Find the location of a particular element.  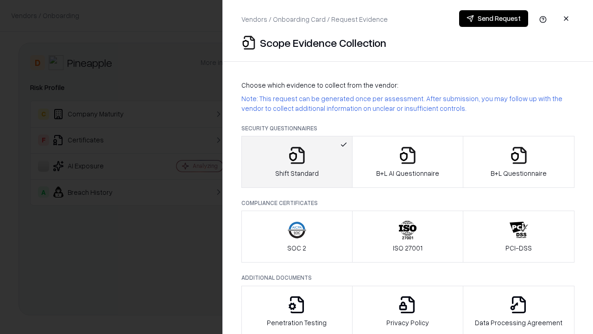

button: PCI-DSS is located at coordinates (519, 236).